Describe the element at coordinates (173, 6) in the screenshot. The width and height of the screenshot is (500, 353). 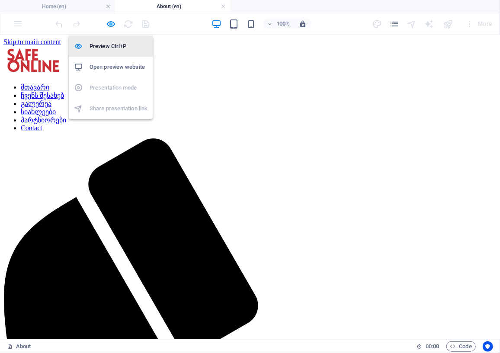
I see `h4: About (en)` at that location.